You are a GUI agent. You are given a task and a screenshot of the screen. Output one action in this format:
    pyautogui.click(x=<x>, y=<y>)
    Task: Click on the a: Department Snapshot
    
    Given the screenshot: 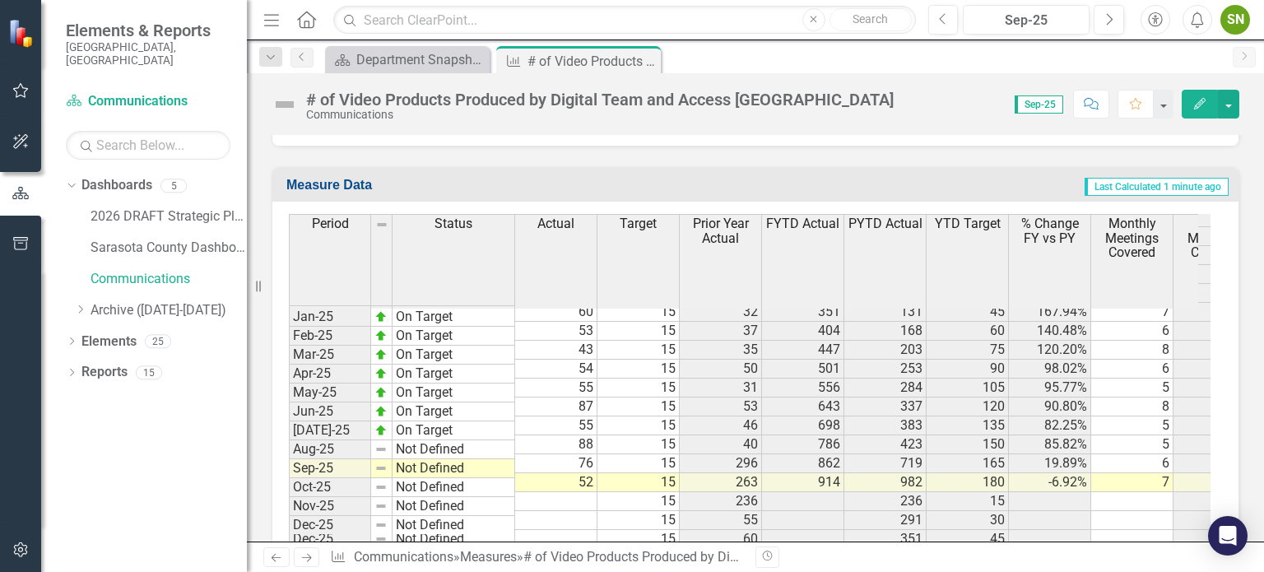 What is the action you would take?
    pyautogui.click(x=407, y=59)
    